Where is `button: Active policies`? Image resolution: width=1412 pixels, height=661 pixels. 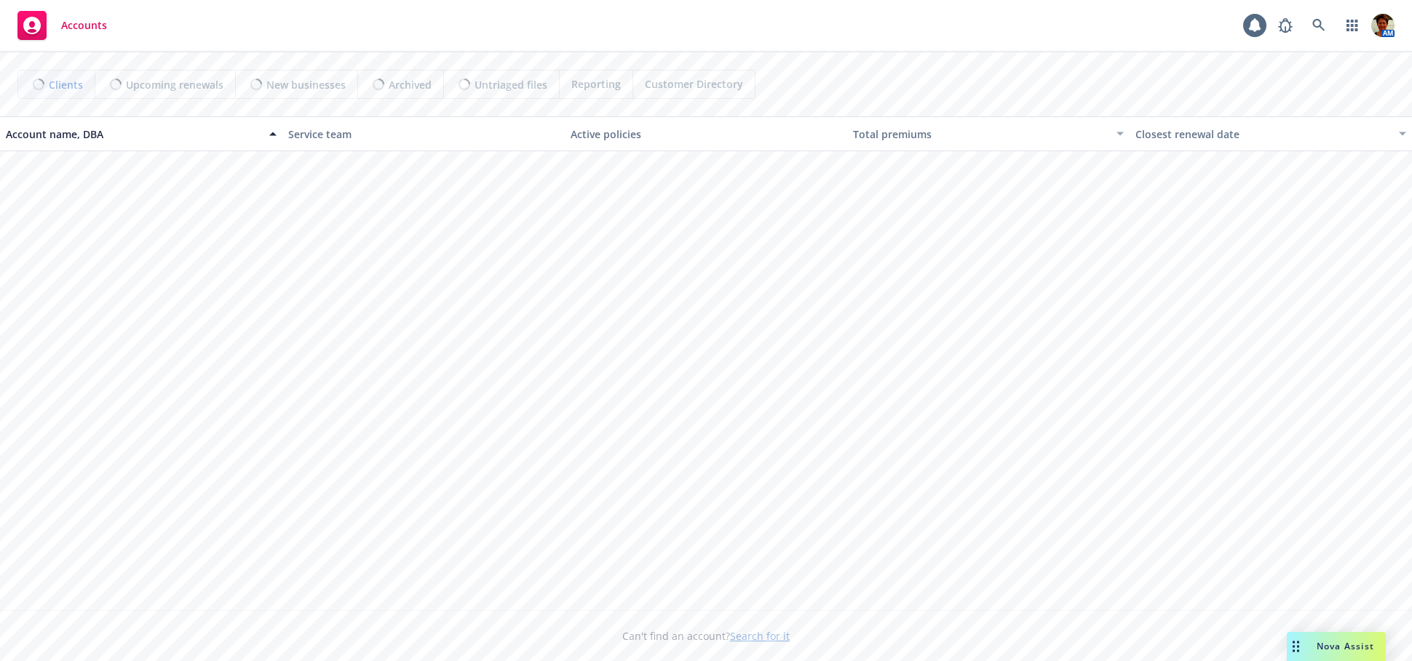
button: Active policies is located at coordinates (706, 134).